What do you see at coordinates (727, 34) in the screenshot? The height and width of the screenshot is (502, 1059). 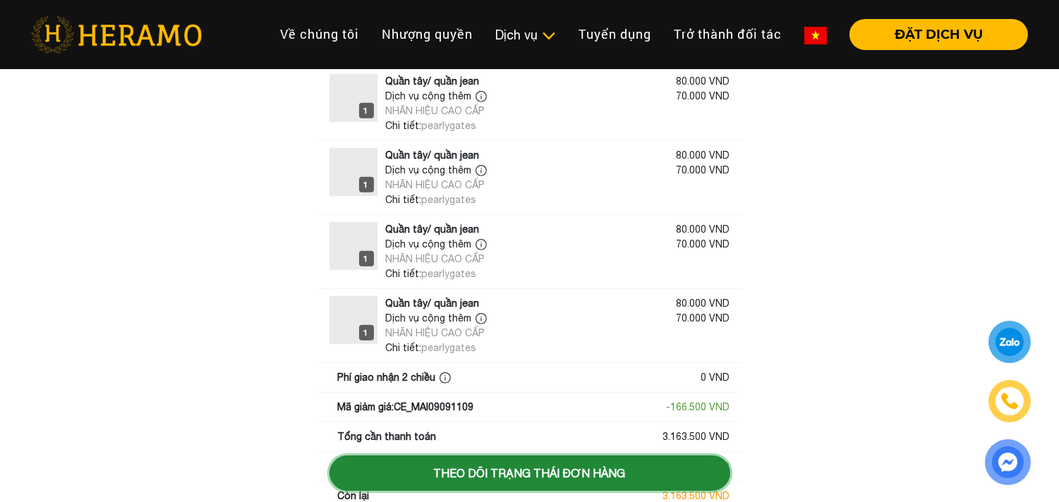 I see `a: Trở thành đối tác` at bounding box center [727, 34].